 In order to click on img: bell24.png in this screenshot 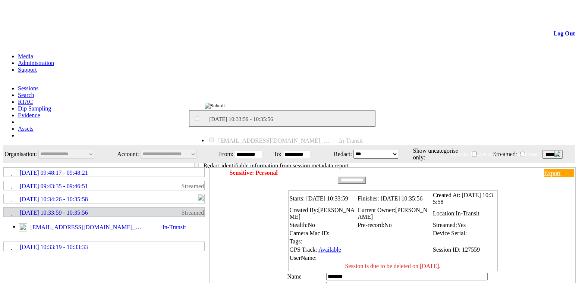, I will do `click(558, 154)`.